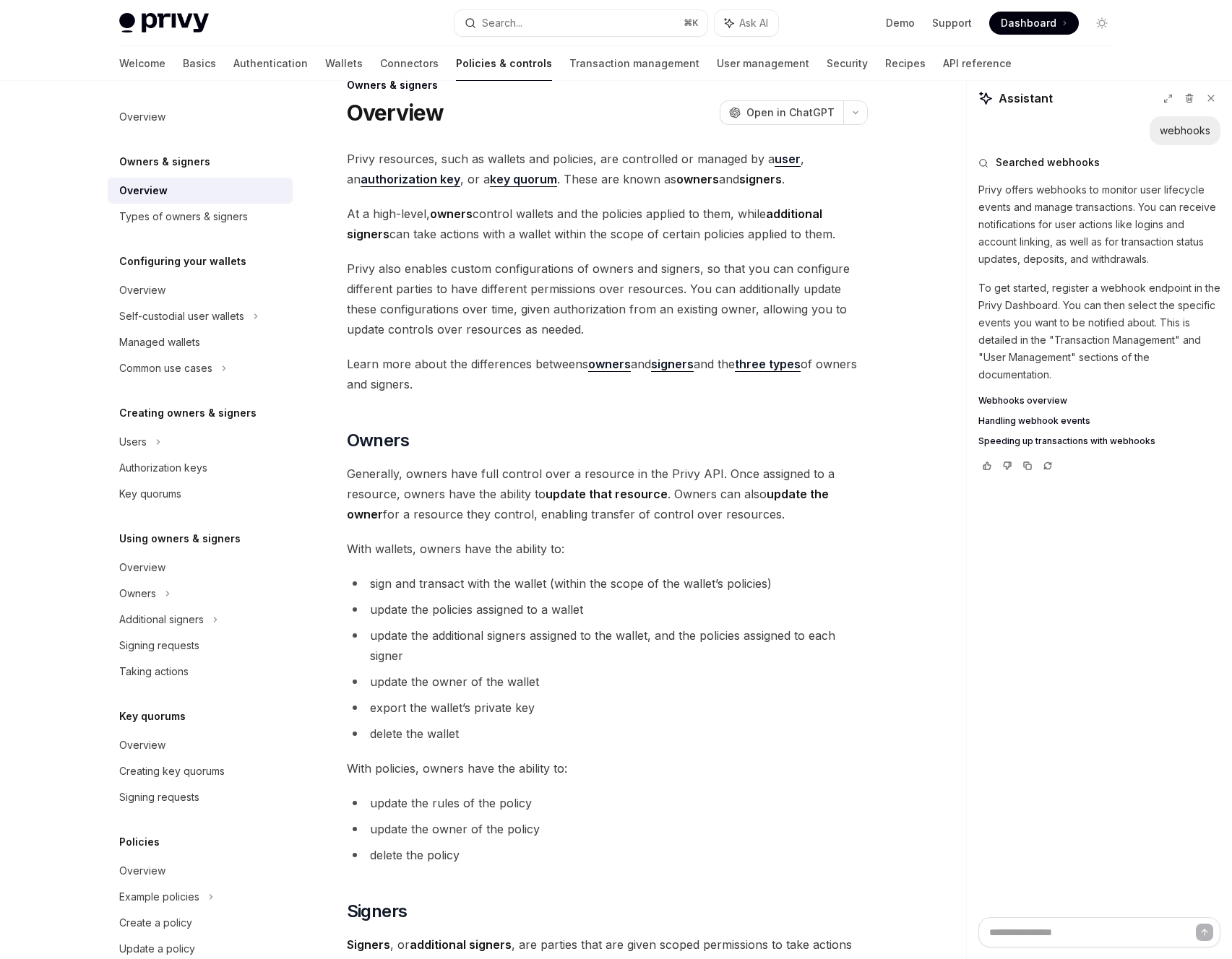  I want to click on span: Assistant, so click(1025, 98).